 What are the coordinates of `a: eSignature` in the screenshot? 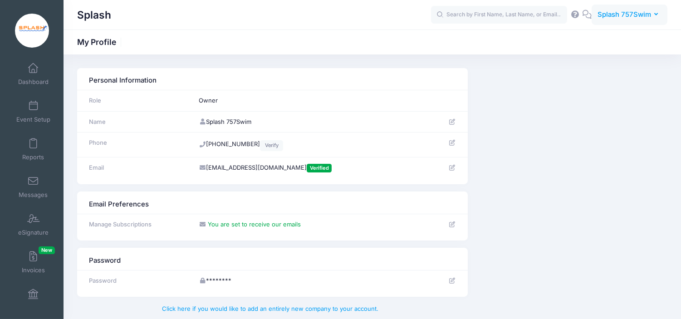 It's located at (33, 225).